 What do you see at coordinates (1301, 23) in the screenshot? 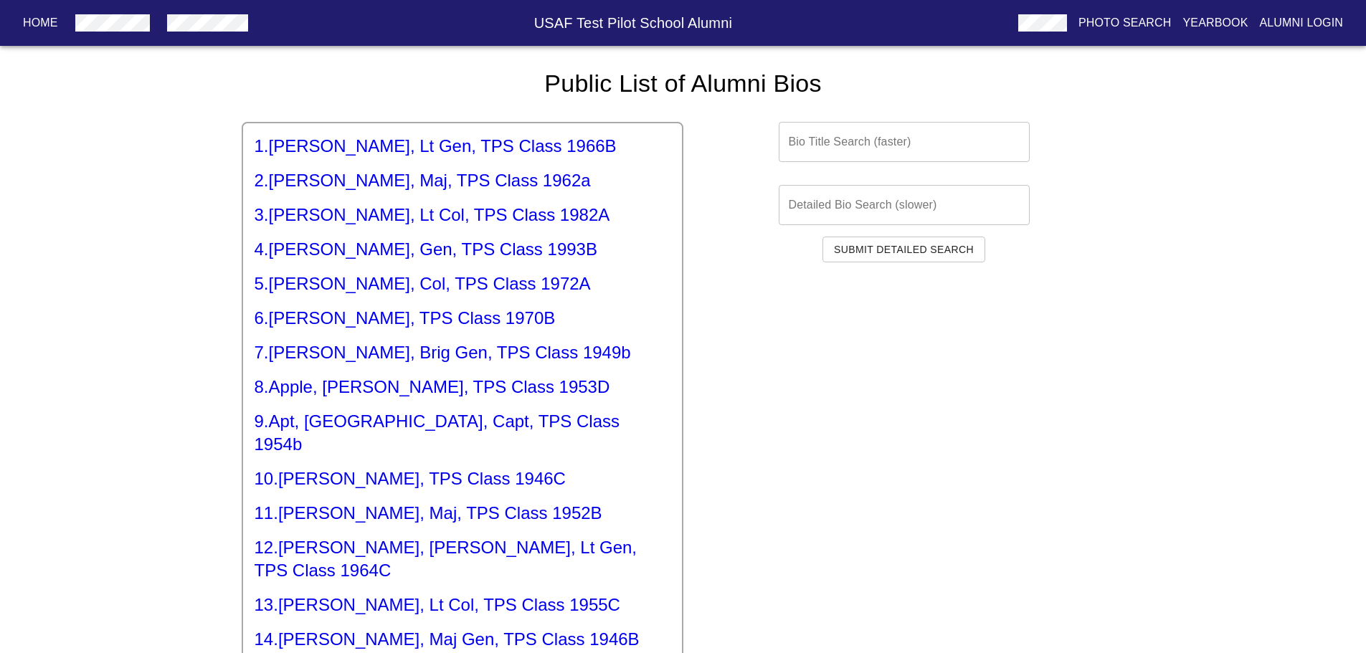
I see `p: Alumni Login` at bounding box center [1301, 23].